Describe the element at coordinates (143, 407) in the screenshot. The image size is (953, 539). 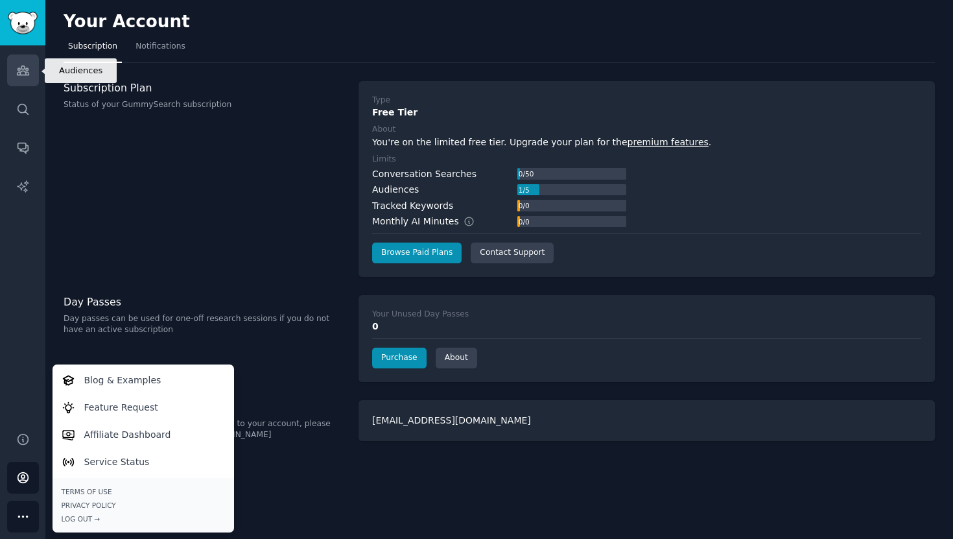
I see `a: Feature Request` at that location.